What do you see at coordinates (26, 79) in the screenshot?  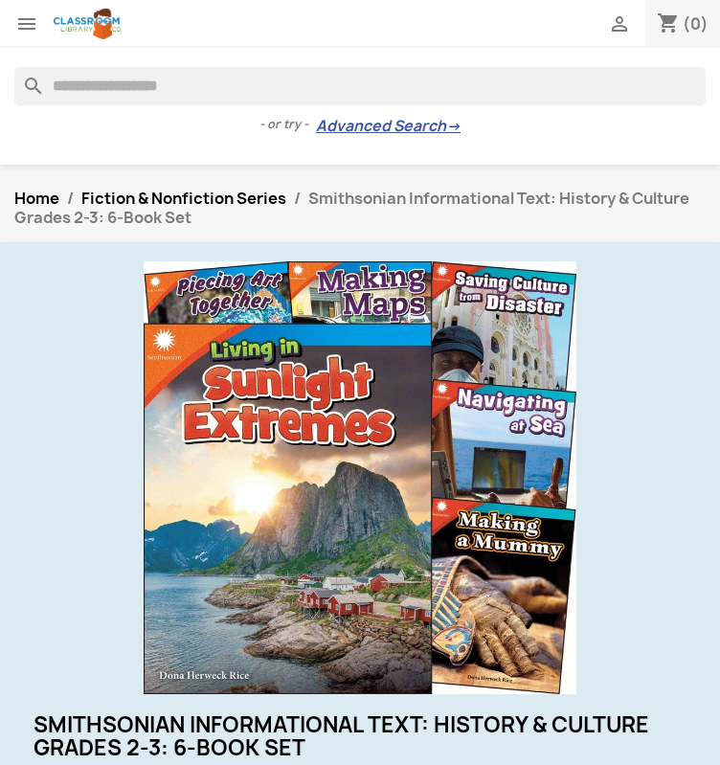 I see `i: search` at bounding box center [26, 79].